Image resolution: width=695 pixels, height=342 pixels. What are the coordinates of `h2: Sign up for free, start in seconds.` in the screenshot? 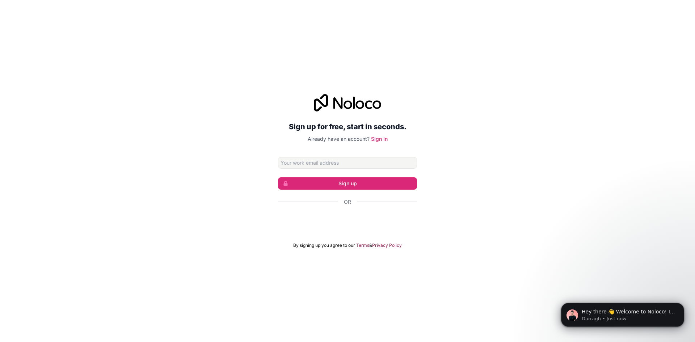 It's located at (347, 127).